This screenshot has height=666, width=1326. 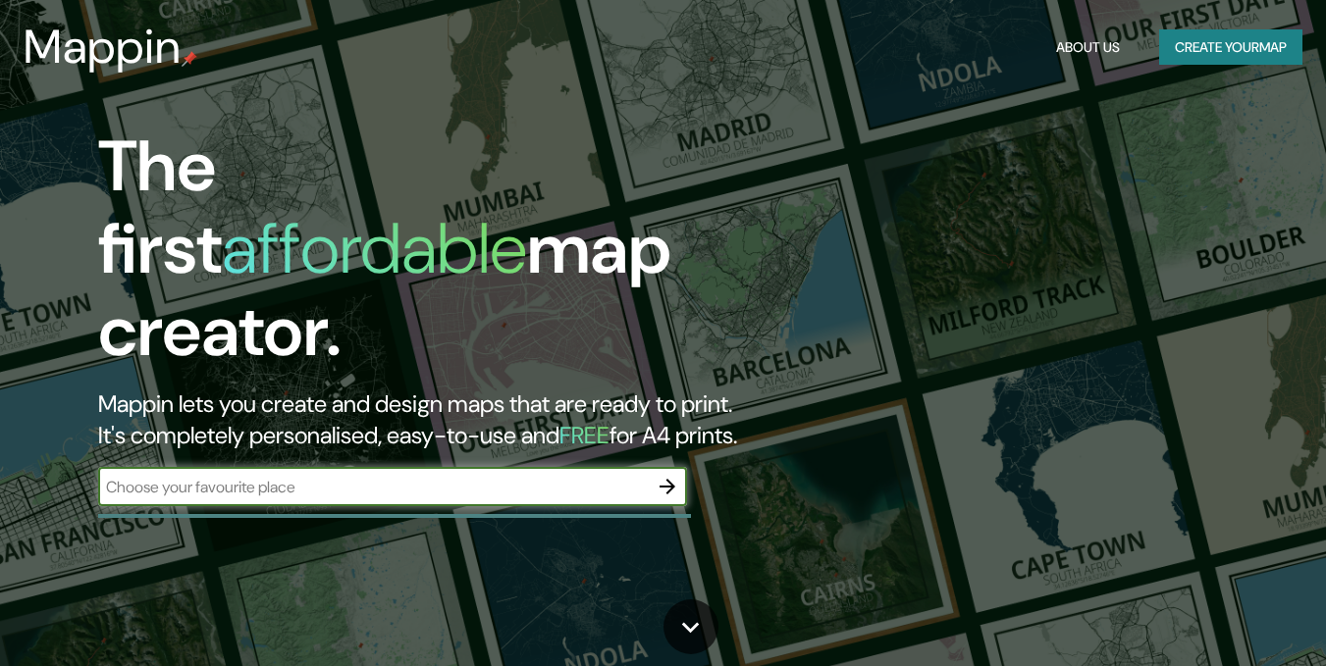 What do you see at coordinates (430, 257) in the screenshot?
I see `h1: The first map creator.` at bounding box center [430, 257].